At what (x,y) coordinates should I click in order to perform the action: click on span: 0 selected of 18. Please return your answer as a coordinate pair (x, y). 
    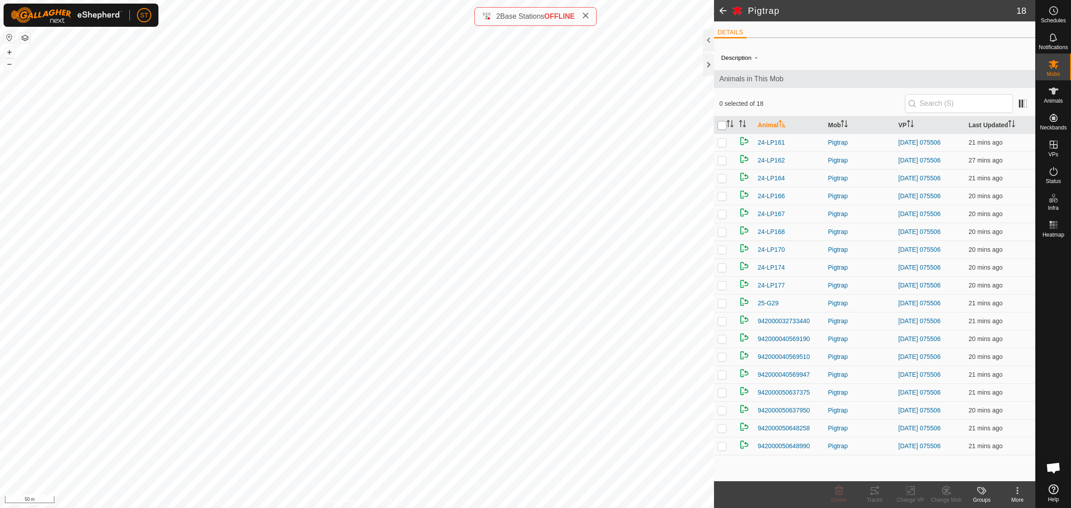
    Looking at the image, I should click on (812, 104).